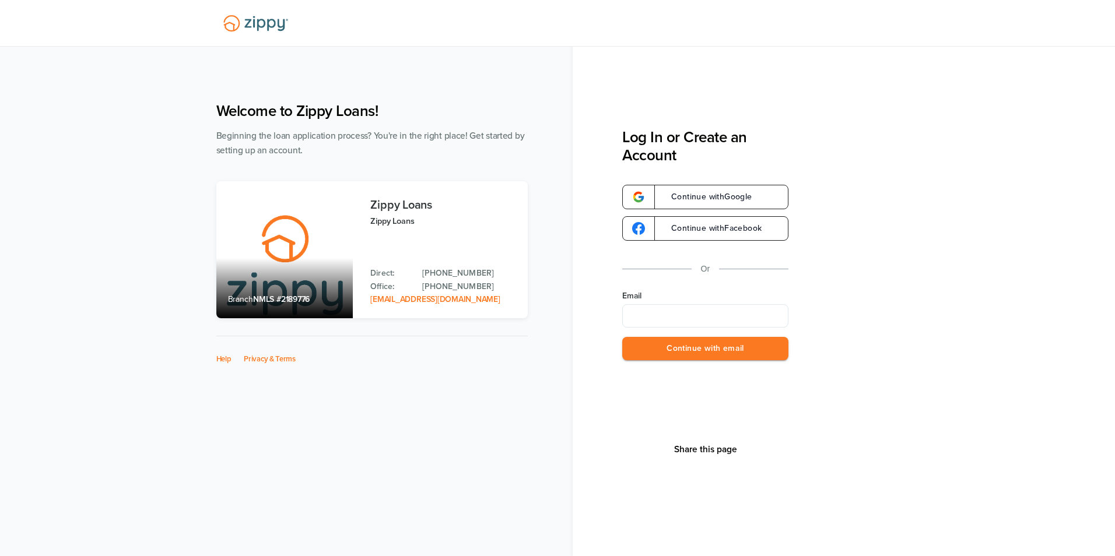  What do you see at coordinates (705, 316) in the screenshot?
I see `input: Email Address` at bounding box center [705, 316].